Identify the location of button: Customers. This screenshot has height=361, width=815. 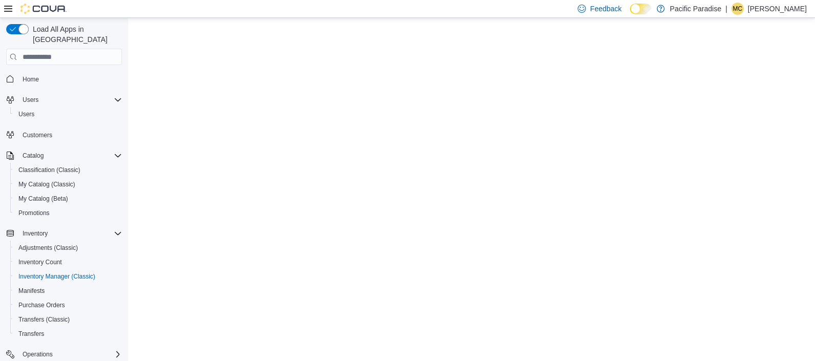
(64, 135).